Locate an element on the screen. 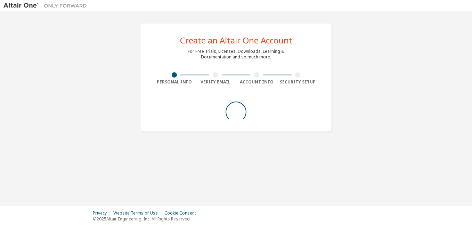 The height and width of the screenshot is (226, 472). div: Verify Email is located at coordinates (215, 82).